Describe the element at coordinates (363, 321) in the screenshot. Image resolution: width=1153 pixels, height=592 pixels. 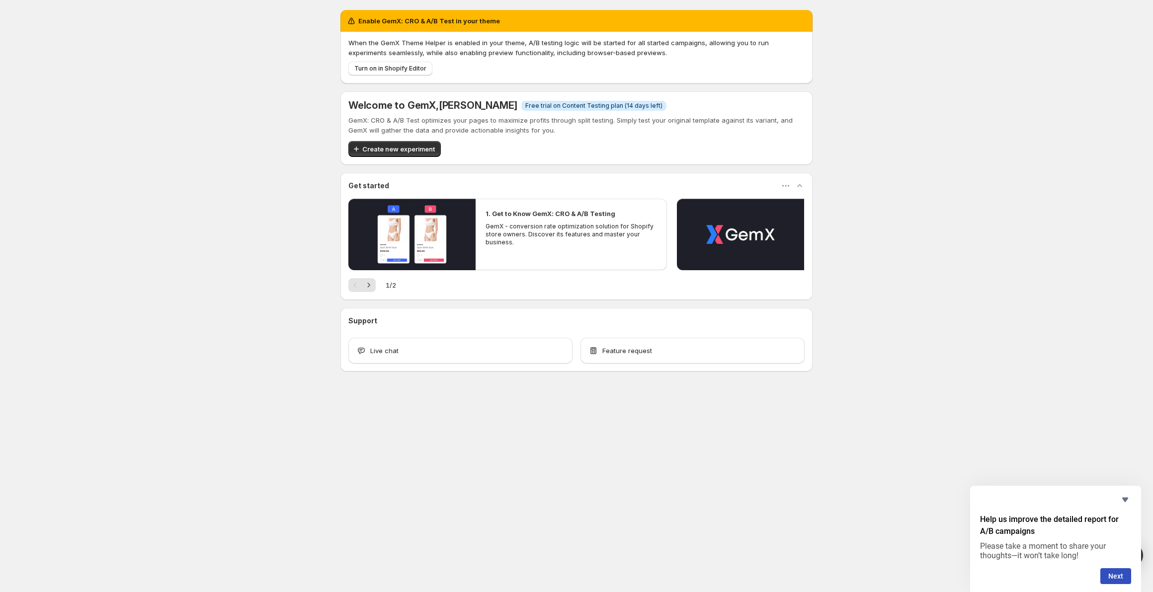
I see `h3: Support` at that location.